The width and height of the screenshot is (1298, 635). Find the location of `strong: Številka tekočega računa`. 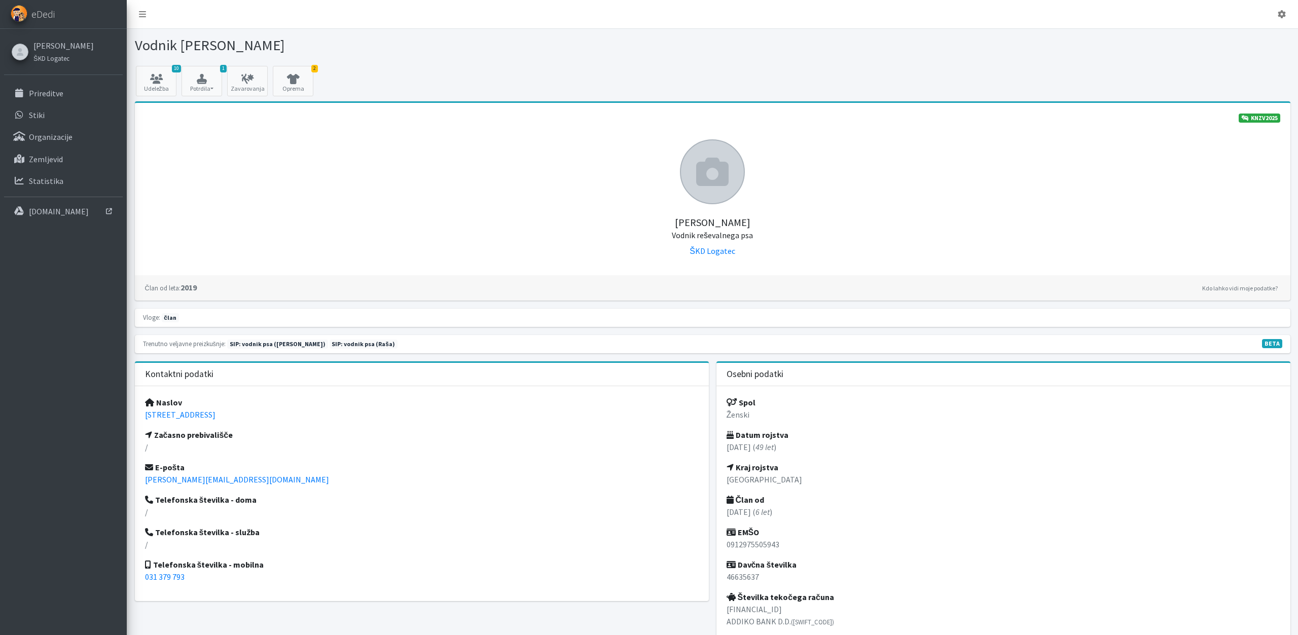

strong: Številka tekočega računa is located at coordinates (780, 597).